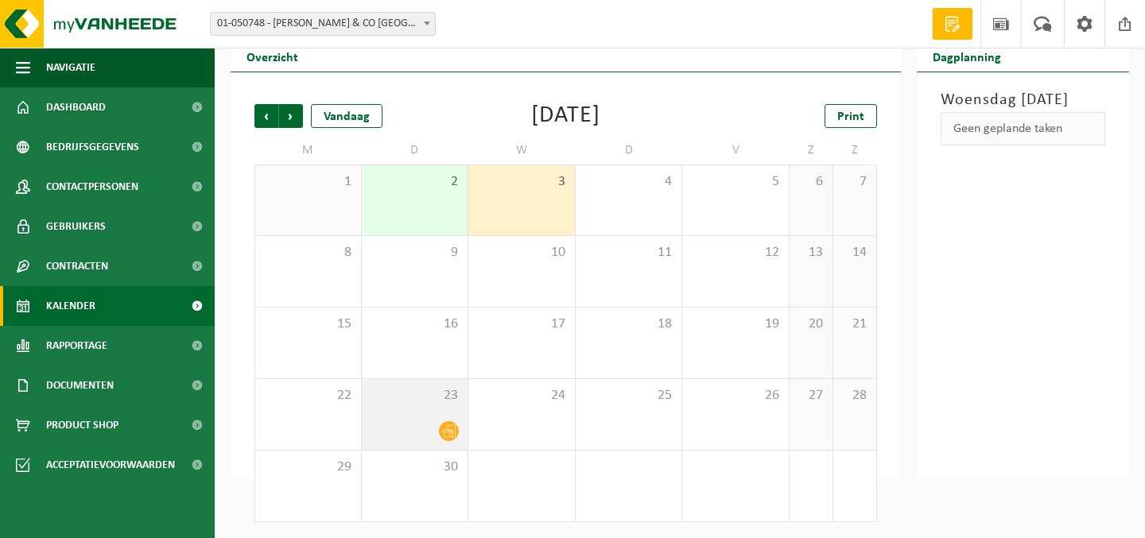  What do you see at coordinates (855, 396) in the screenshot?
I see `span: 28` at bounding box center [855, 396].